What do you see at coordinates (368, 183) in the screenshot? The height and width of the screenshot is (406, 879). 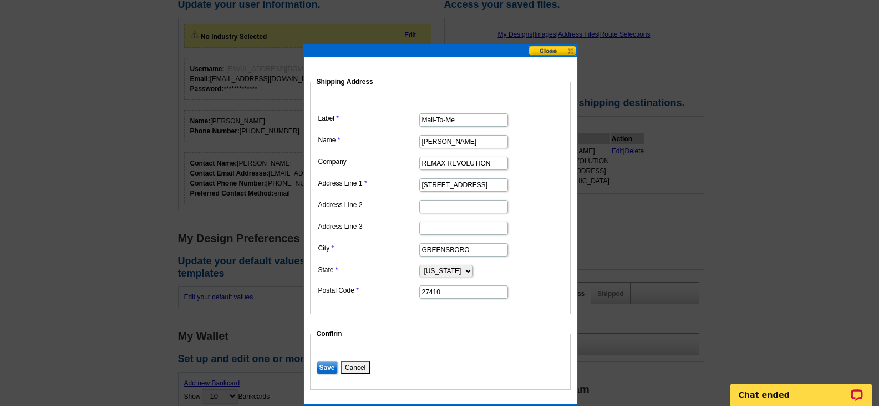 I see `label: Address Line 1` at bounding box center [368, 183].